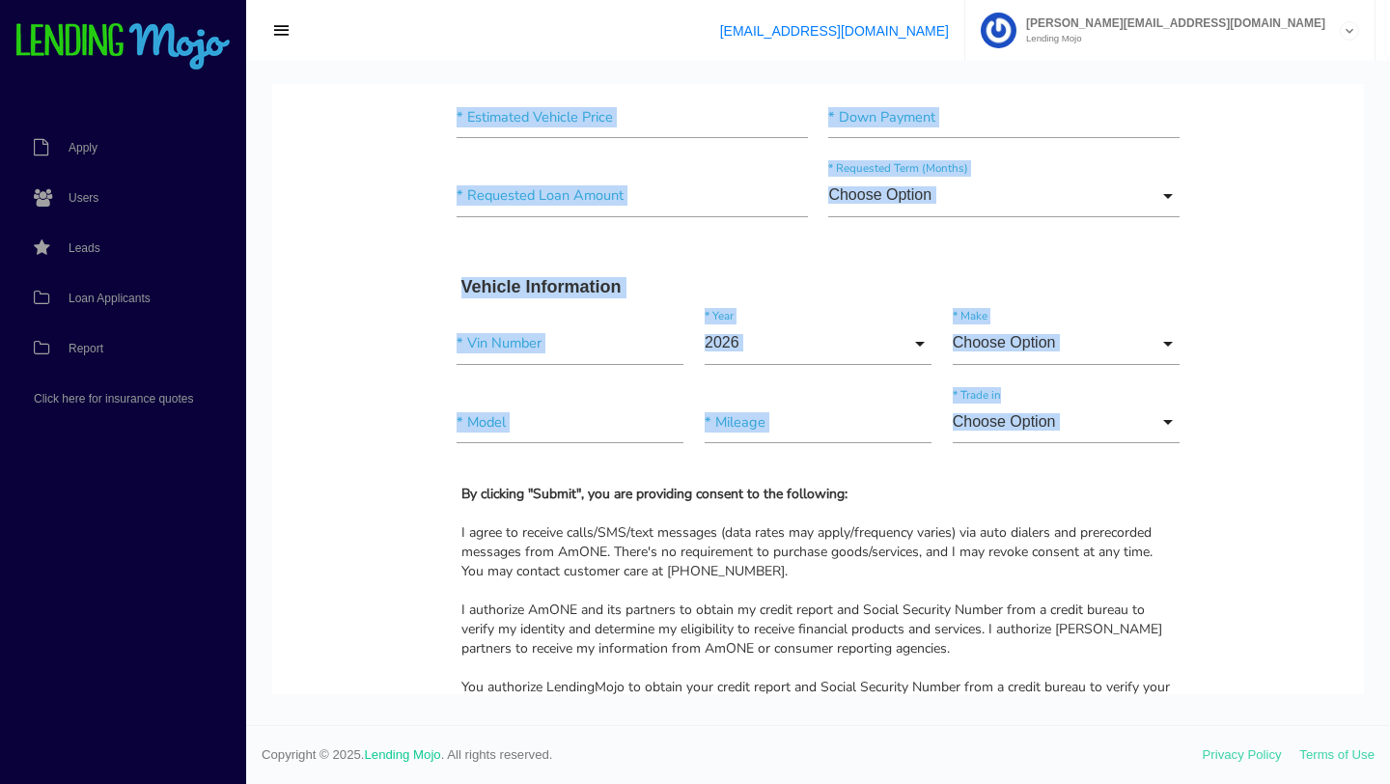  I want to click on div: I agree to receive calls/SMS/text messages (data rates may apply/frequency varies) via auto diale..., so click(546, 468).